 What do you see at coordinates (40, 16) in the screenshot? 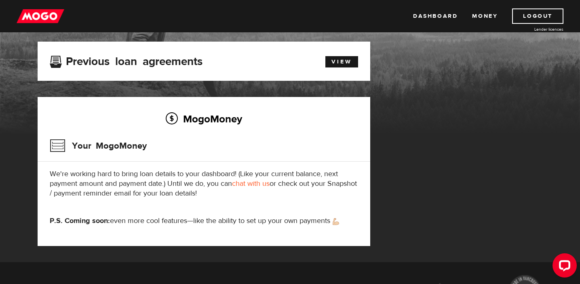
I see `img: mogo_logo-11ee424be714fa7cbb0f0f49df9e16ec.png` at bounding box center [40, 16].